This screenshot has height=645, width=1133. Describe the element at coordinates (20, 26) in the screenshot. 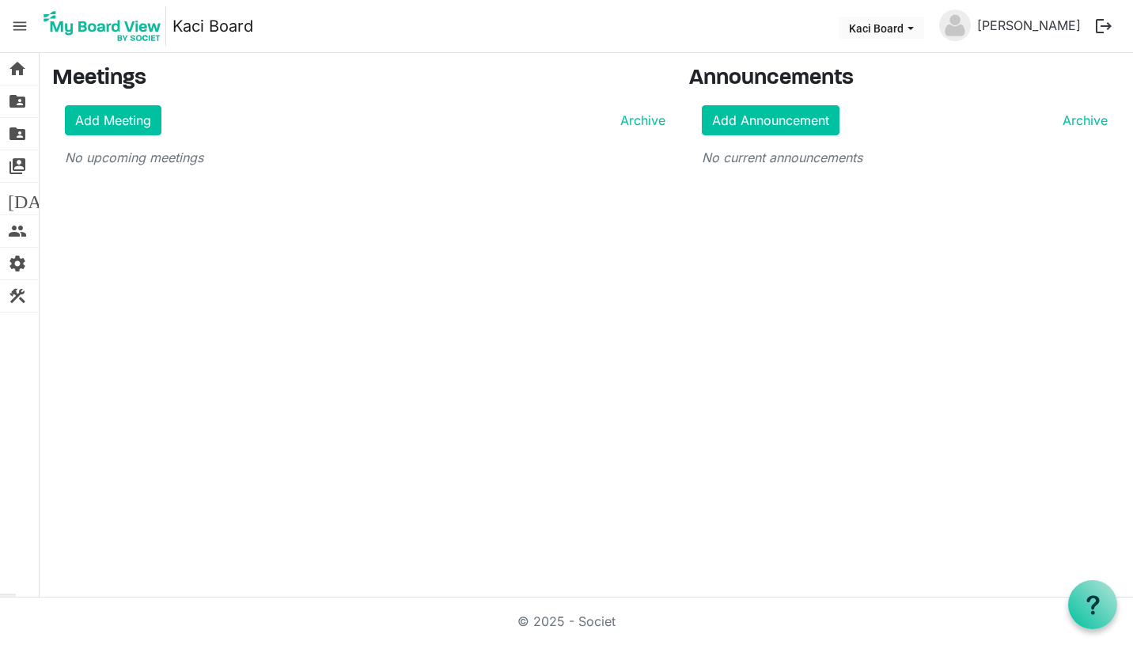

I see `span: menu` at that location.